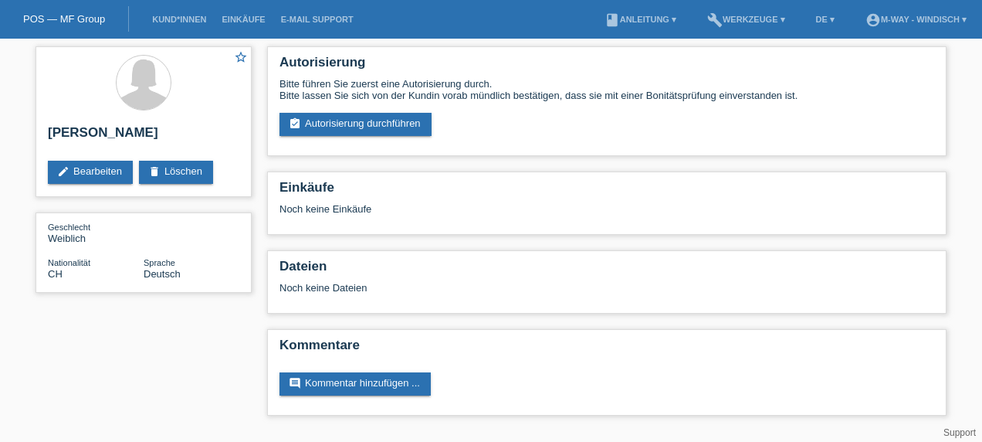  I want to click on a: assignment_turned_inAutorisierung durchführen, so click(355, 124).